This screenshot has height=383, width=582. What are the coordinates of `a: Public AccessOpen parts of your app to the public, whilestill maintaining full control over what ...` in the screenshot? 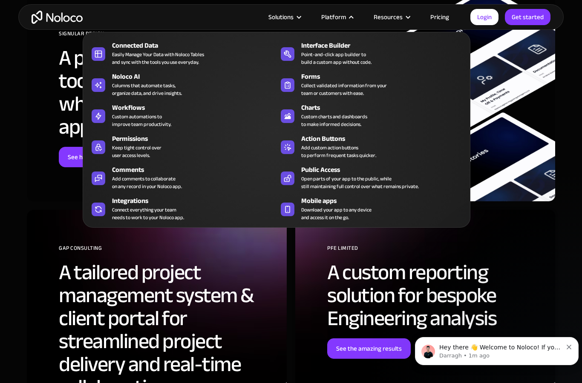 It's located at (371, 178).